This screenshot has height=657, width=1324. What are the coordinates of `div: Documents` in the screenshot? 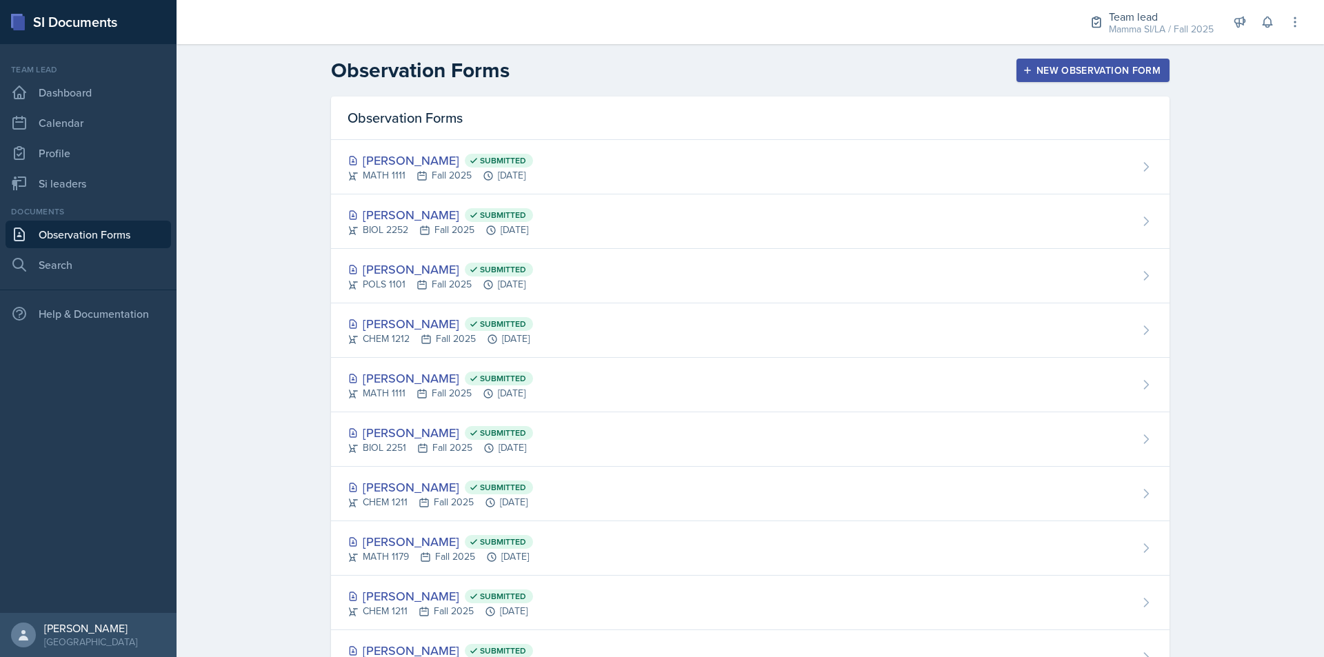 It's located at (88, 212).